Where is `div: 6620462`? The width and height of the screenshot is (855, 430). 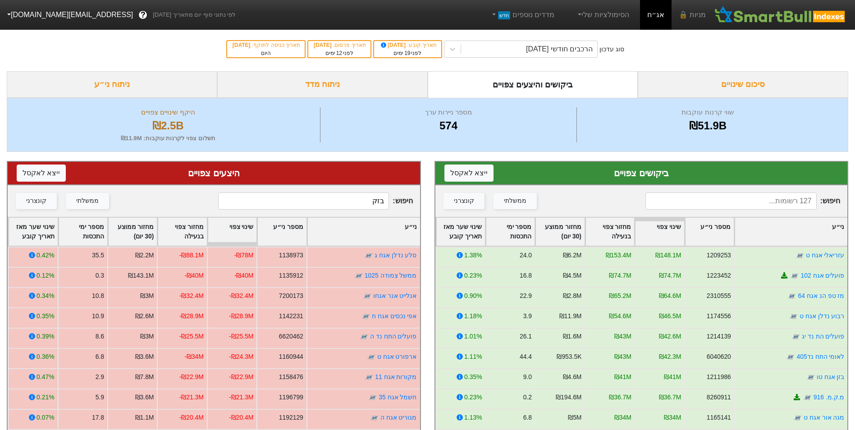
div: 6620462 is located at coordinates (291, 336).